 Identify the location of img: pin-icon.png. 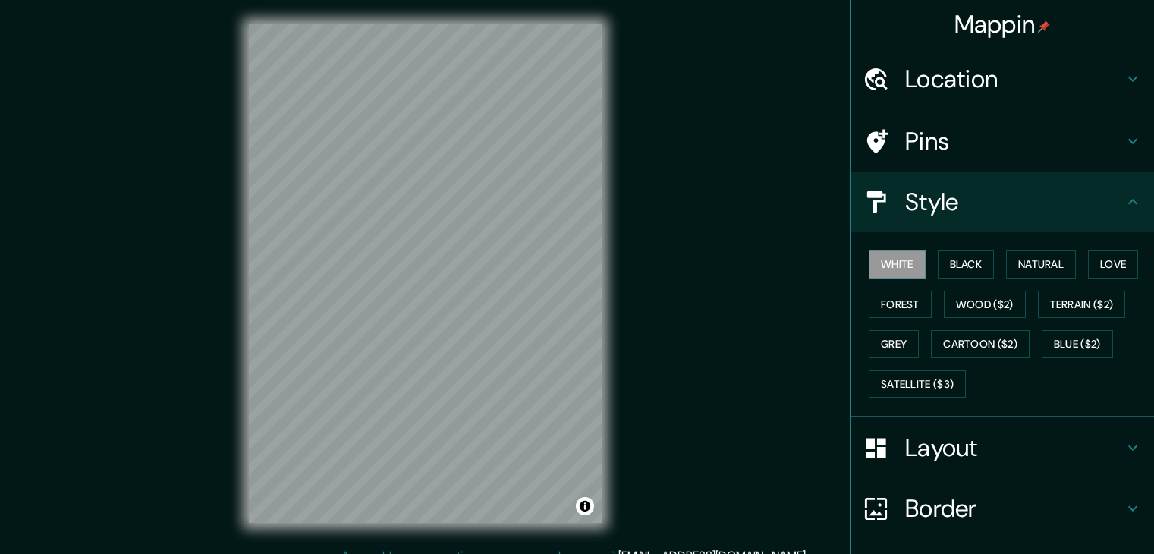
(1044, 27).